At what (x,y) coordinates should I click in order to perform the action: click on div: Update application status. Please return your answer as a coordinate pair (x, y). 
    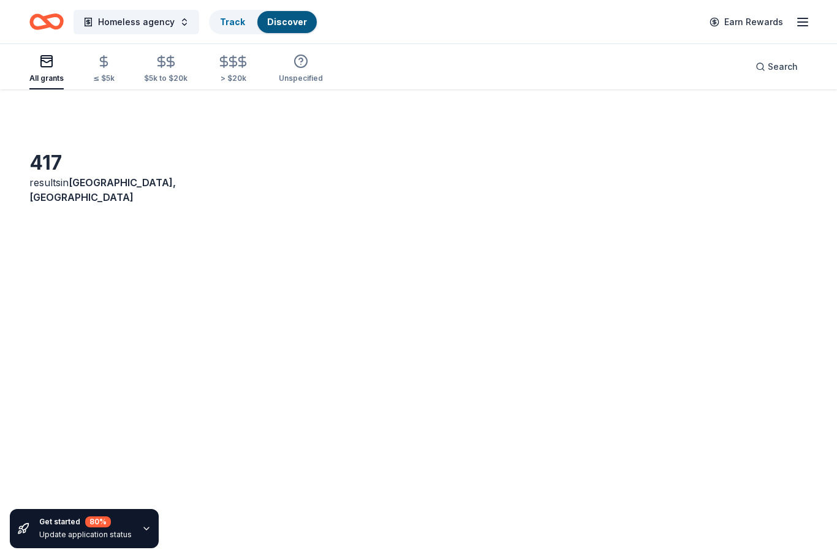
    Looking at the image, I should click on (85, 535).